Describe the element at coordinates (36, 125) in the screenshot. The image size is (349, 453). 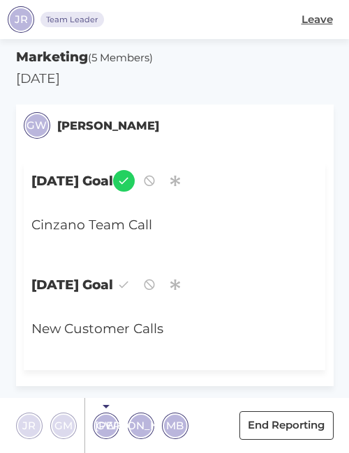
I see `span: GW` at that location.